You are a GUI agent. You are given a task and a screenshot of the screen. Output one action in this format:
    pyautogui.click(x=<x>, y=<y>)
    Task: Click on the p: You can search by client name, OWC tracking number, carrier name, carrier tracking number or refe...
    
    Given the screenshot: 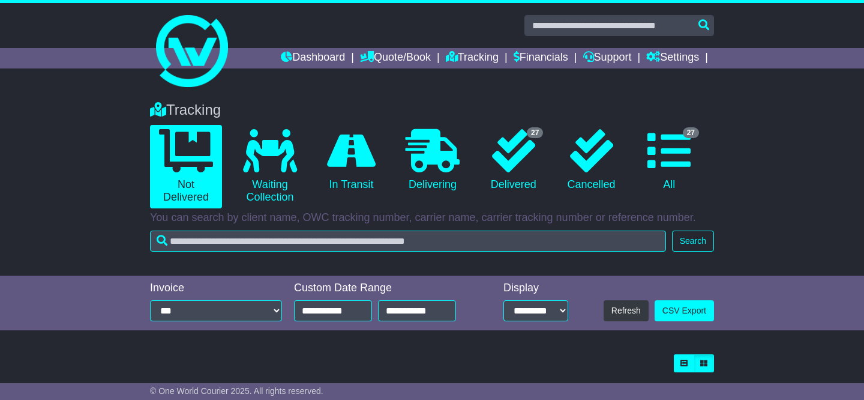 What is the action you would take?
    pyautogui.click(x=432, y=218)
    